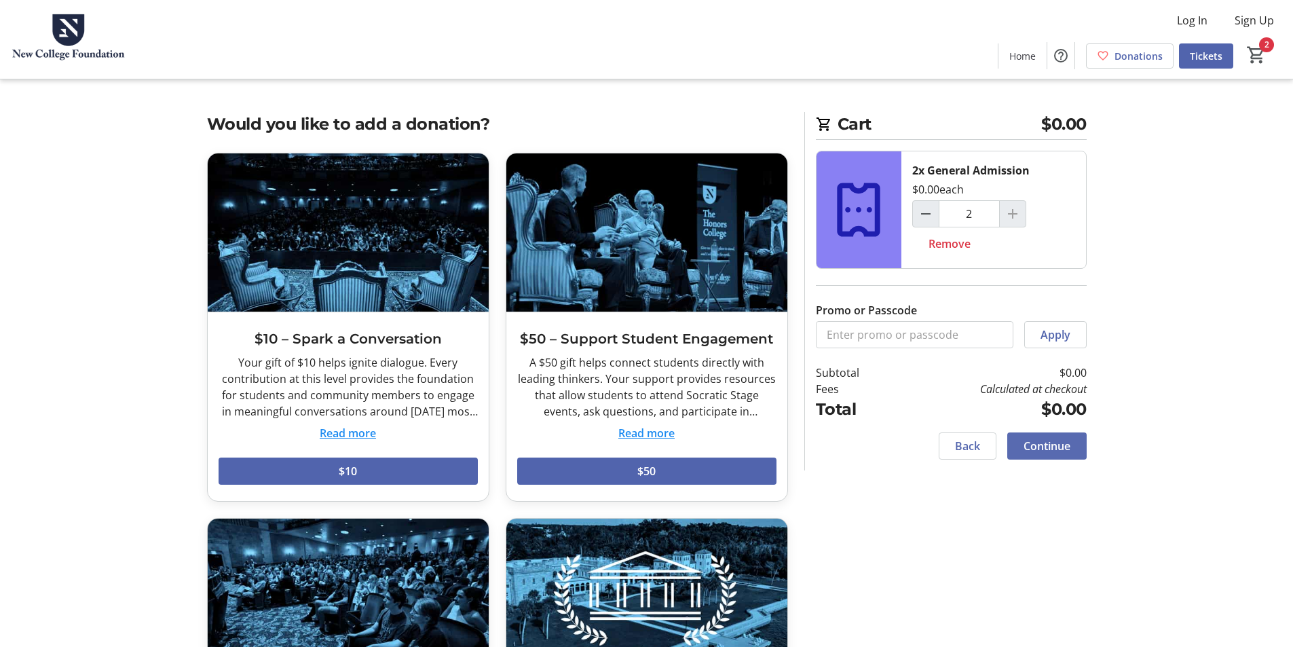 The image size is (1293, 647). What do you see at coordinates (866, 310) in the screenshot?
I see `label: Promo or Passcode` at bounding box center [866, 310].